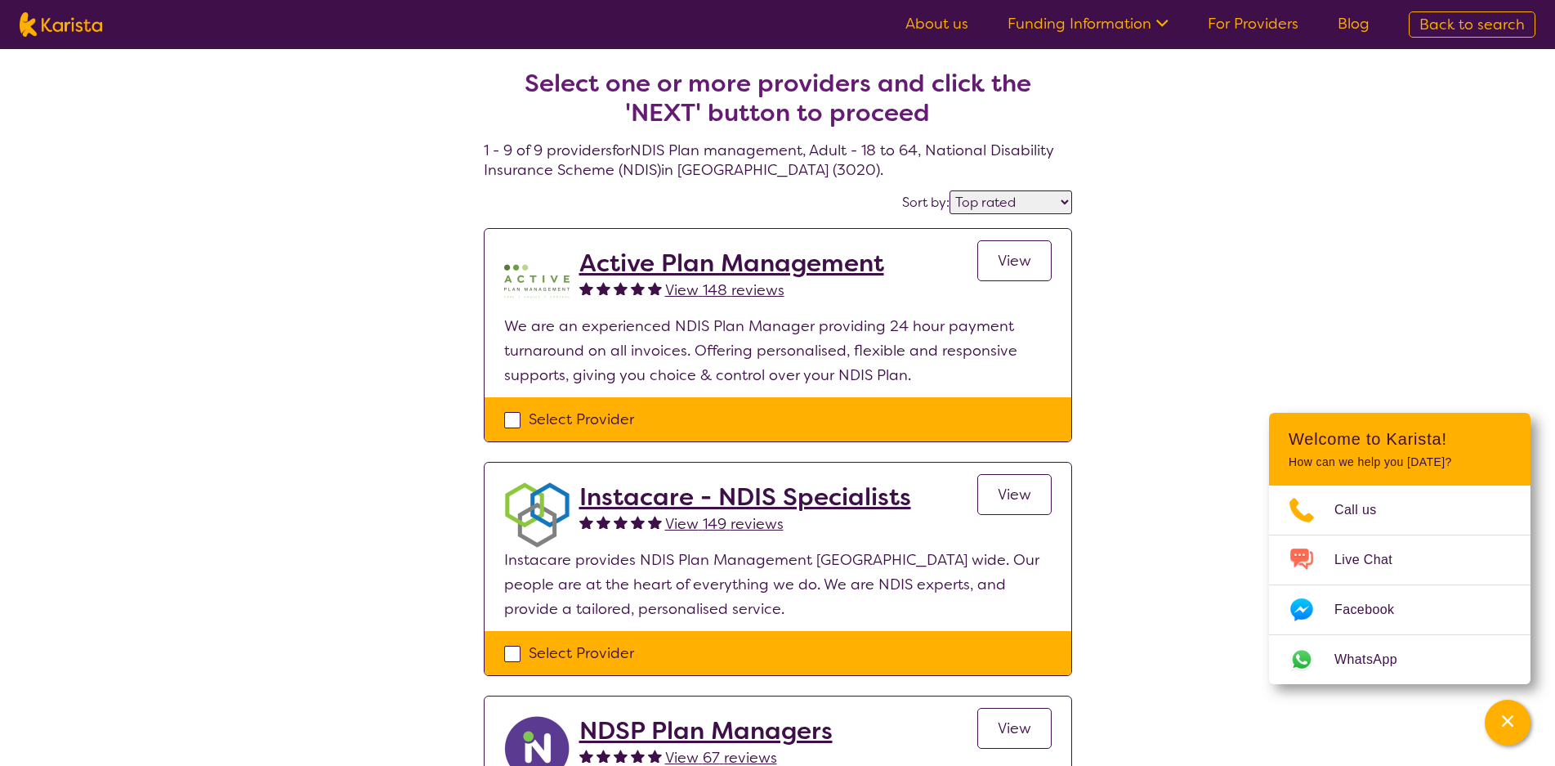 Image resolution: width=1555 pixels, height=766 pixels. What do you see at coordinates (724, 524) in the screenshot?
I see `span: View 149 reviews` at bounding box center [724, 524].